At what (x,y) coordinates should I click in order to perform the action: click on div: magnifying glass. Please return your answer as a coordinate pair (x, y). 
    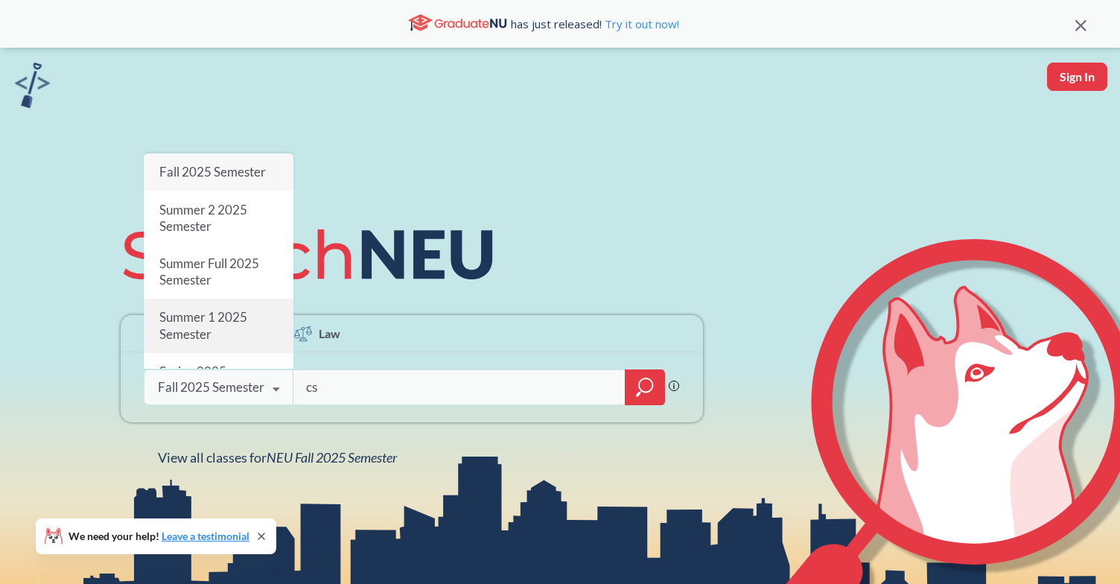
    Looking at the image, I should click on (645, 387).